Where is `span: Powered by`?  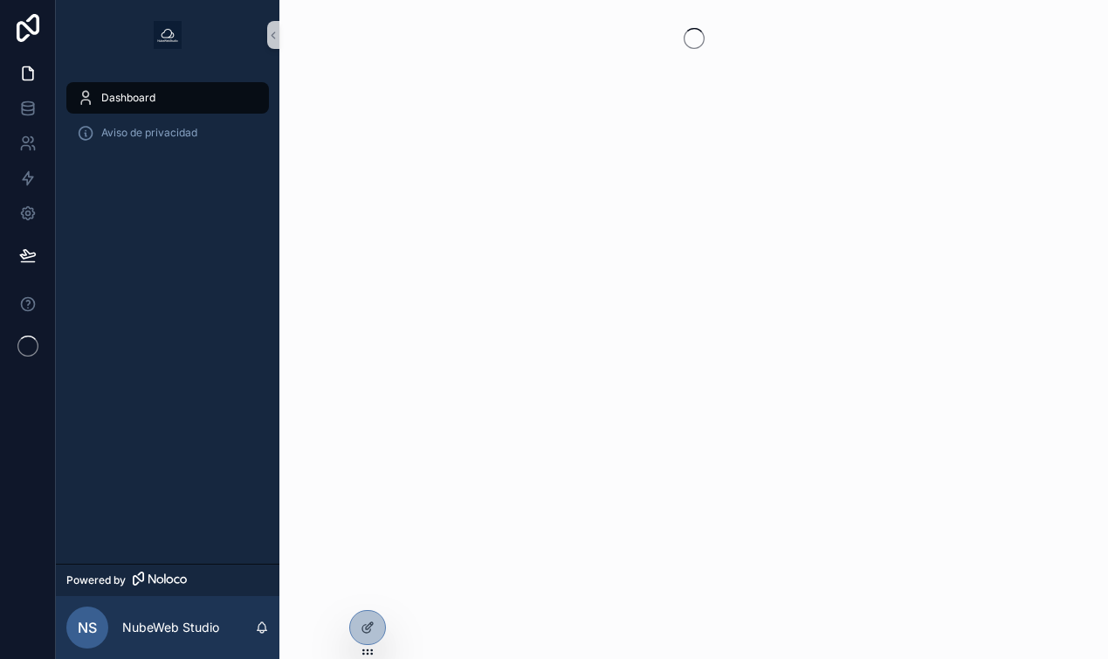
span: Powered by is located at coordinates (96, 580).